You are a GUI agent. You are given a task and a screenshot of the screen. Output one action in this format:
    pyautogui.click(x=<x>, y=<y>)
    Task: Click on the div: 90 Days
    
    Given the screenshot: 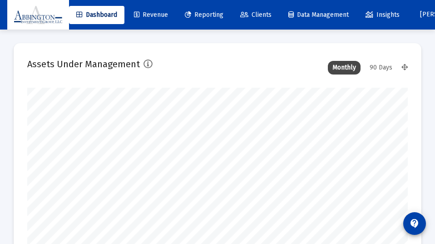 What is the action you would take?
    pyautogui.click(x=381, y=68)
    